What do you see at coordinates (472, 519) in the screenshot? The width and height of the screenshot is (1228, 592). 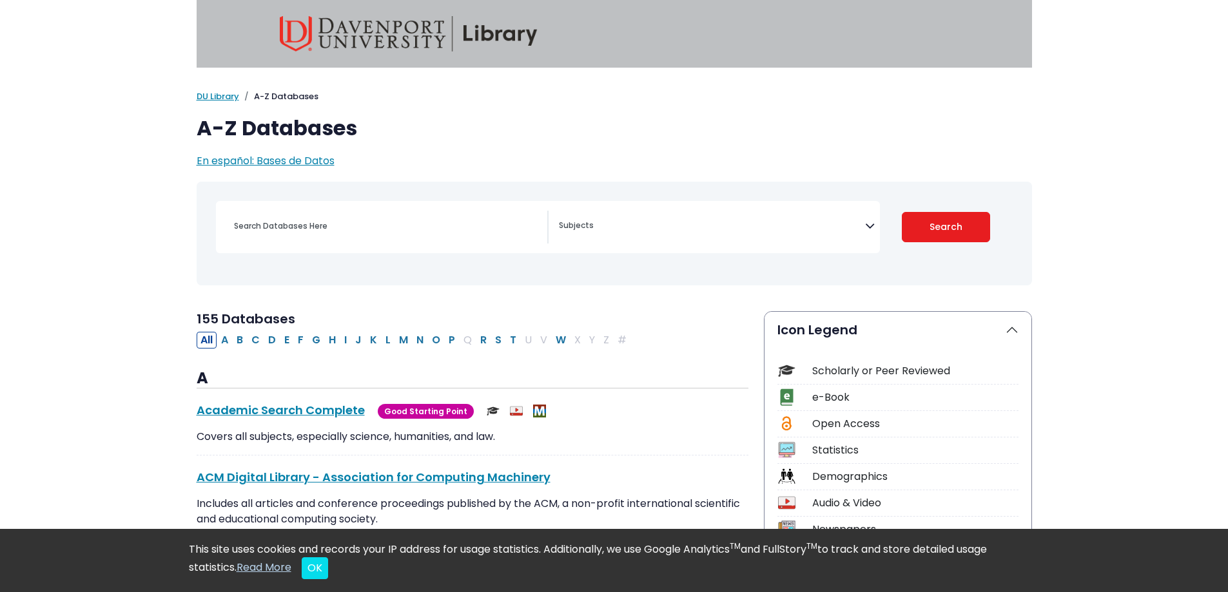 I see `p: Includes all articles and conference proceedings published by the ACM, a non-profit international...` at bounding box center [472, 519].